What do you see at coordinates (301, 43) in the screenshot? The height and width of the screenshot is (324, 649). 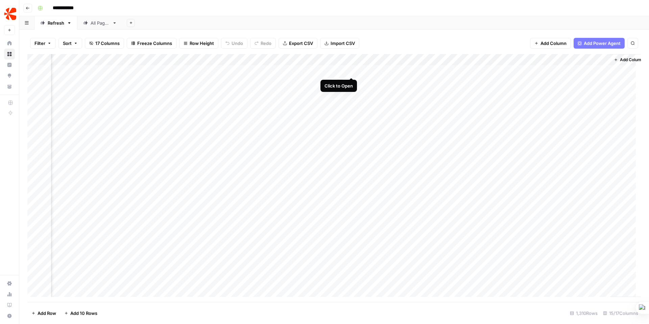 I see `span: Export CSV` at bounding box center [301, 43].